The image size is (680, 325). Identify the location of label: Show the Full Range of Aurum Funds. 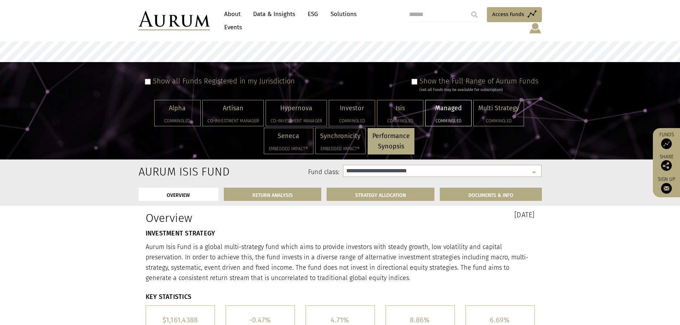
(479, 81).